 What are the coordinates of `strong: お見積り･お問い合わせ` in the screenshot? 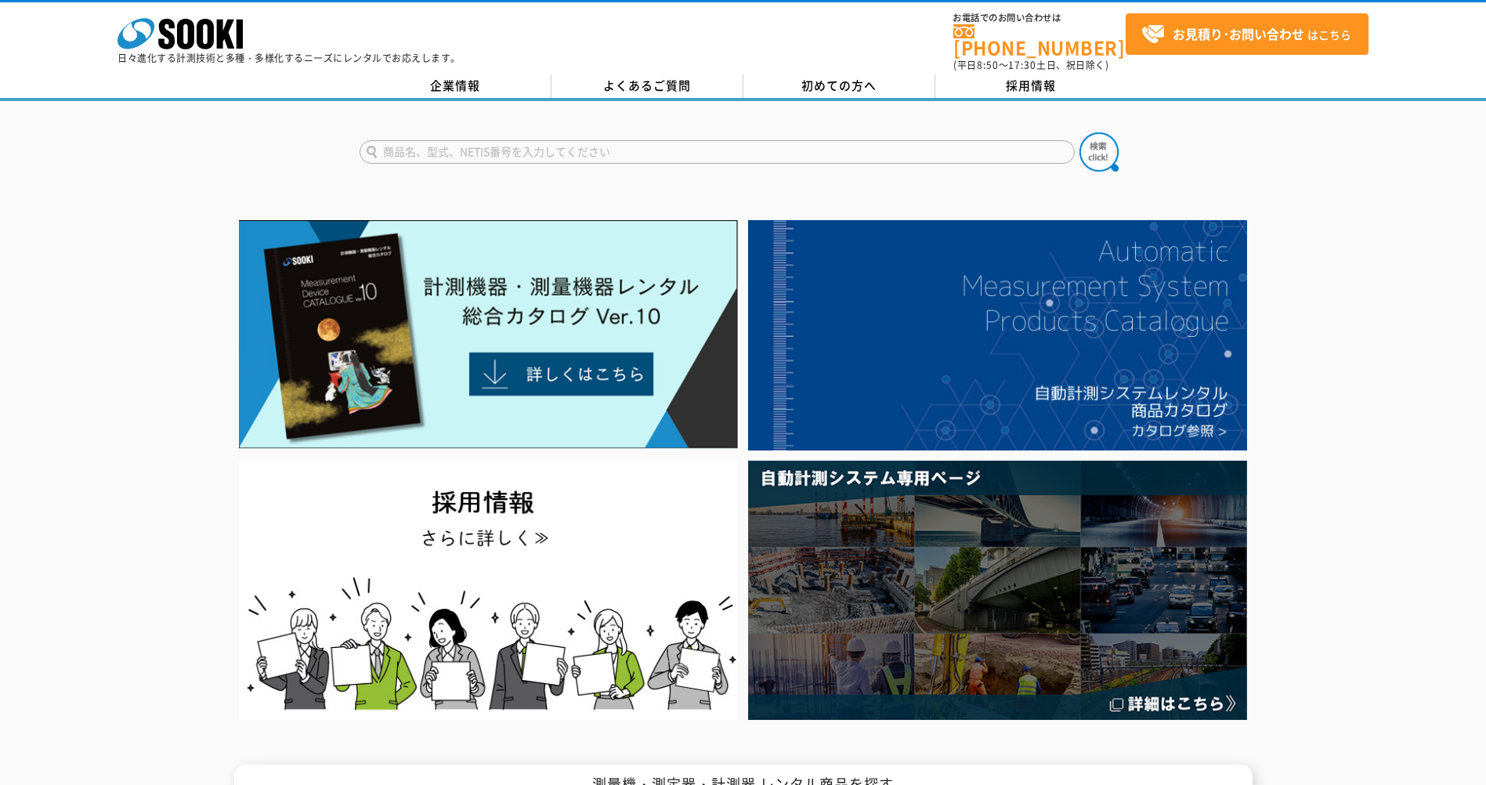 It's located at (1238, 34).